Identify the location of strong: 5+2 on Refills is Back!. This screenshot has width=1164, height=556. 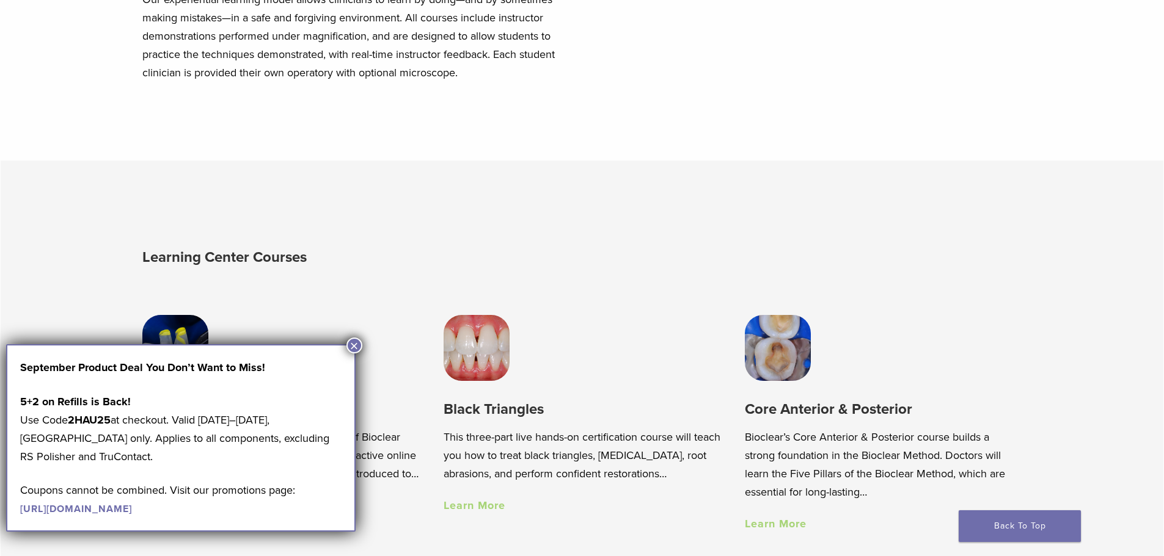
(75, 402).